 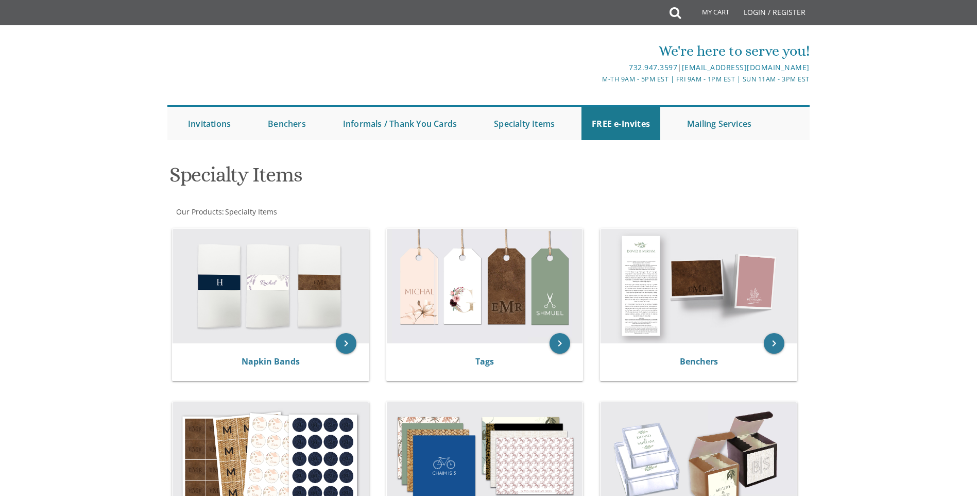 What do you see at coordinates (596, 51) in the screenshot?
I see `div: We're here to serve you!` at bounding box center [596, 51].